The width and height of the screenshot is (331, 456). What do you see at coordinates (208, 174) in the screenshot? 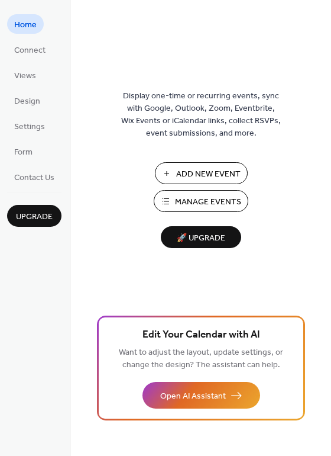
I see `span: Add New Event` at bounding box center [208, 174].